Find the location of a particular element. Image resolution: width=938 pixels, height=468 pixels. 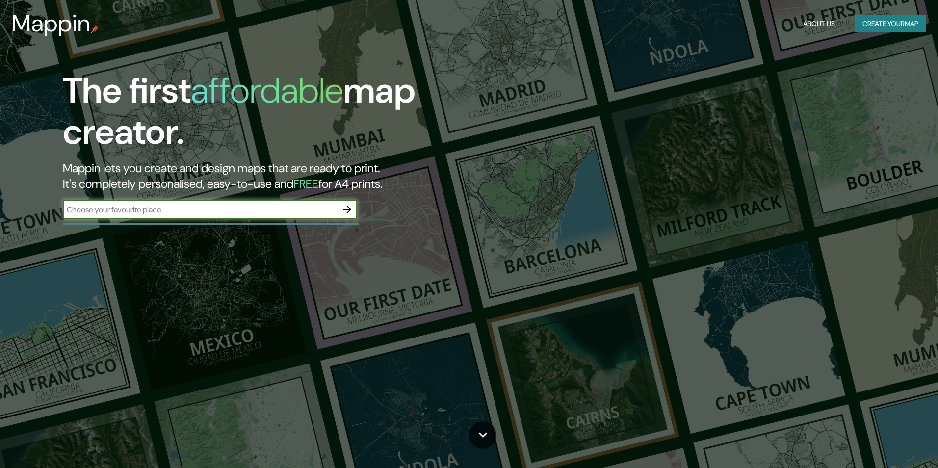

h1: affordable is located at coordinates (267, 90).